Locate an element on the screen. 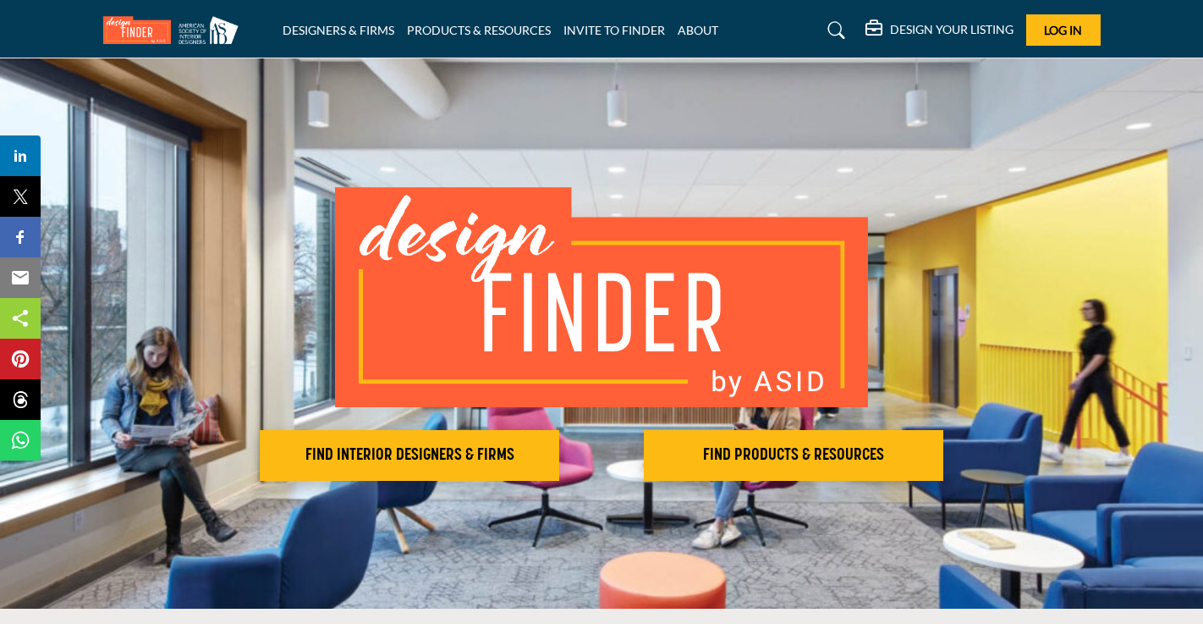 The width and height of the screenshot is (1203, 624). img: image is located at coordinates (602, 297).